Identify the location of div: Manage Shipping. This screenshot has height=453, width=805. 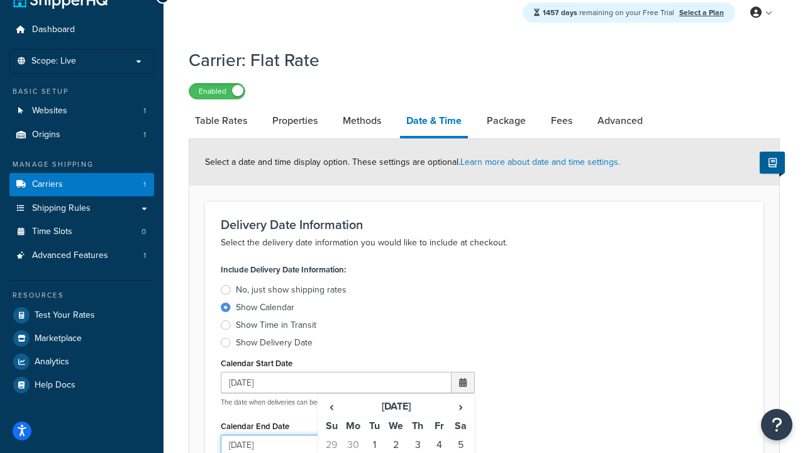
(82, 164).